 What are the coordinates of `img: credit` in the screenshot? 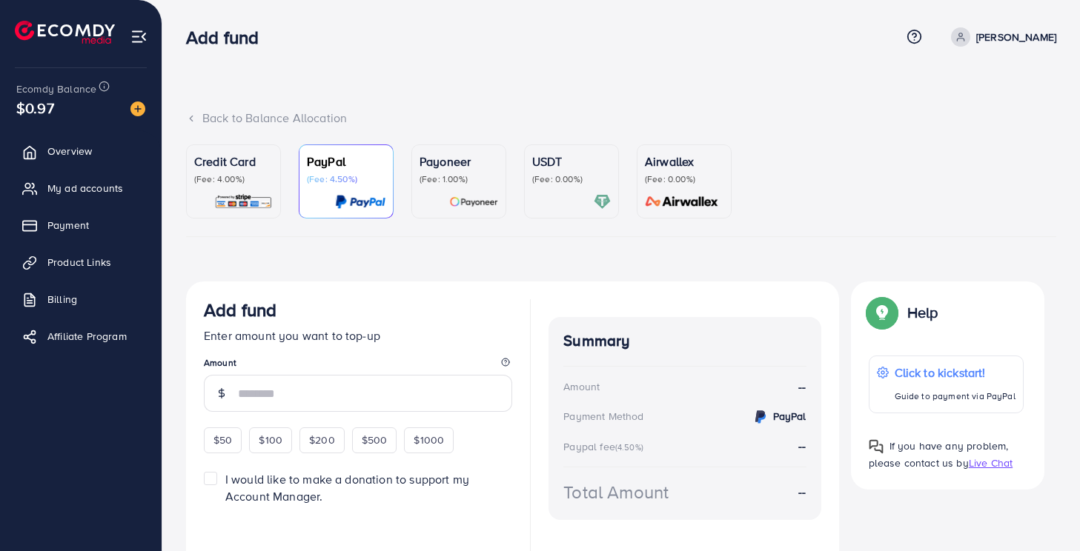 It's located at (760, 417).